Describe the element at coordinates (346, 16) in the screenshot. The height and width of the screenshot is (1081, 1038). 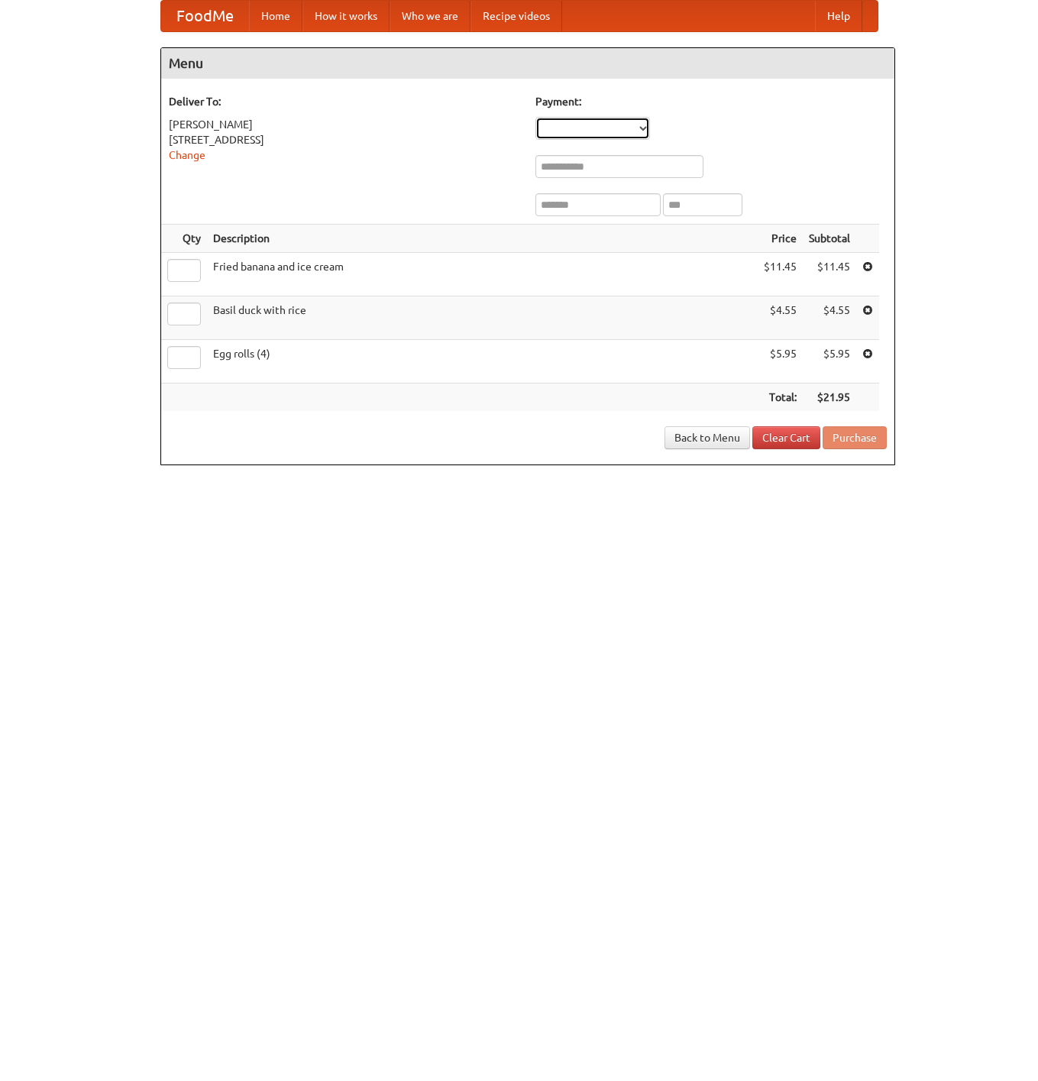
I see `a: How it works` at that location.